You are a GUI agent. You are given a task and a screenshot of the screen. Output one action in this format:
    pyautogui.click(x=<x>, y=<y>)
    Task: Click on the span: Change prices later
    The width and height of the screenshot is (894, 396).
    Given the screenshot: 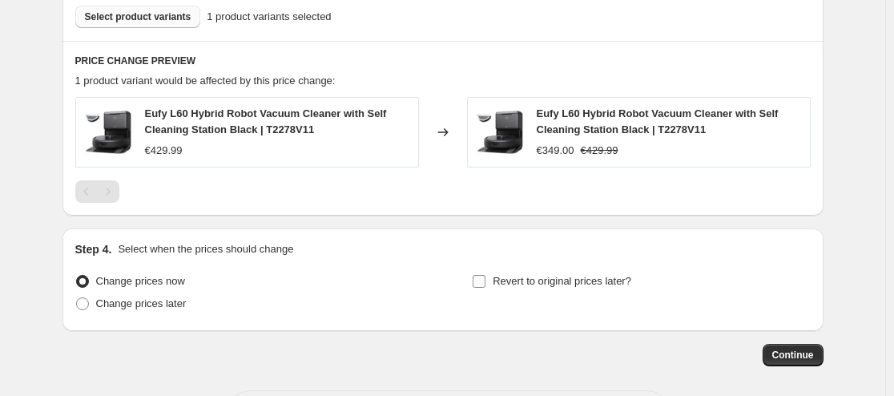 What is the action you would take?
    pyautogui.click(x=141, y=303)
    